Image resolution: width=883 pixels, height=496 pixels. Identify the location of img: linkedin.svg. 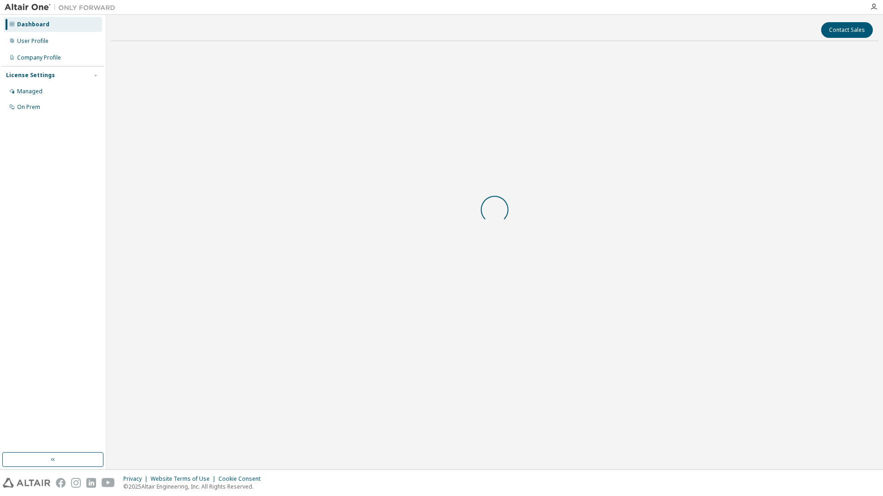
(91, 483).